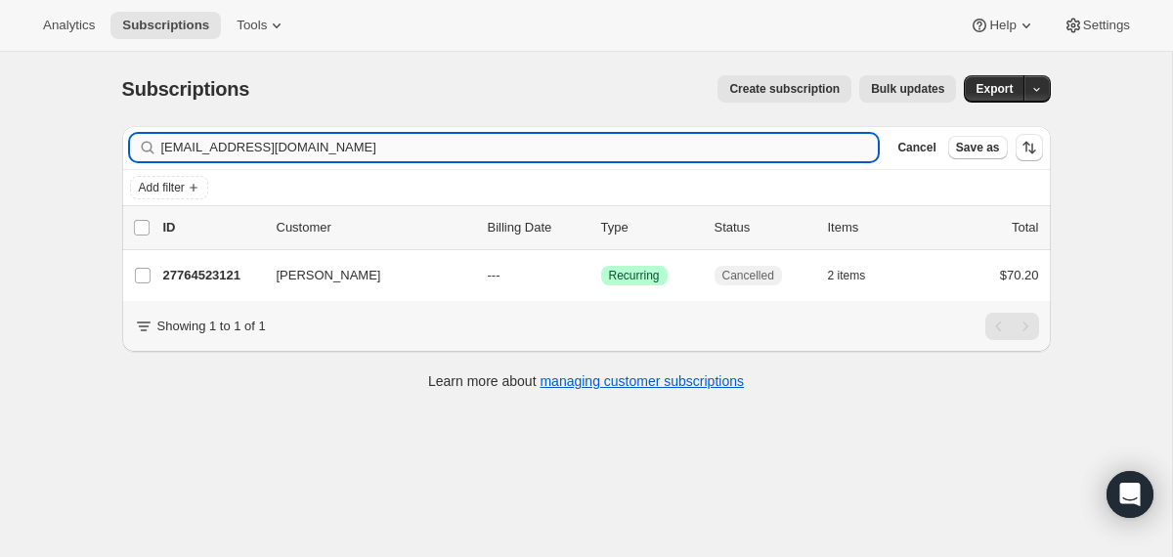 The height and width of the screenshot is (557, 1173). I want to click on button: Cancel, so click(916, 148).